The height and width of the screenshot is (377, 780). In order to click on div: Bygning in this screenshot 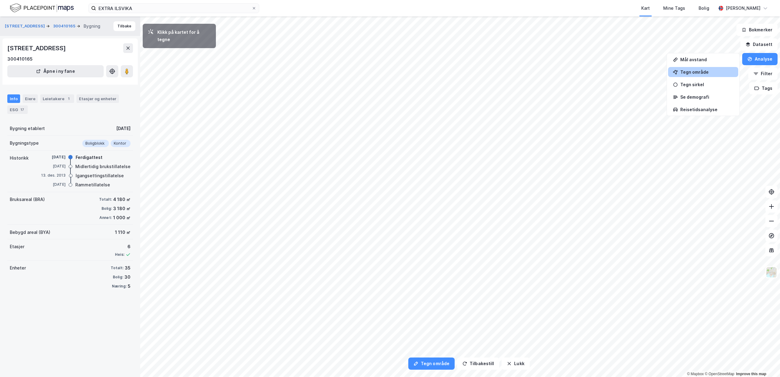, I will do `click(92, 26)`.